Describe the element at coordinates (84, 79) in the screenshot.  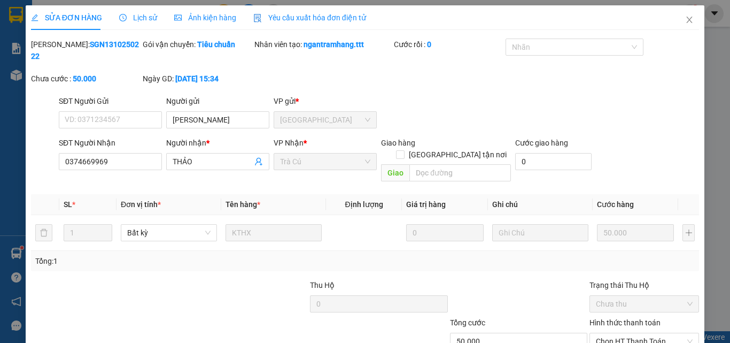
I see `b: 50.000` at that location.